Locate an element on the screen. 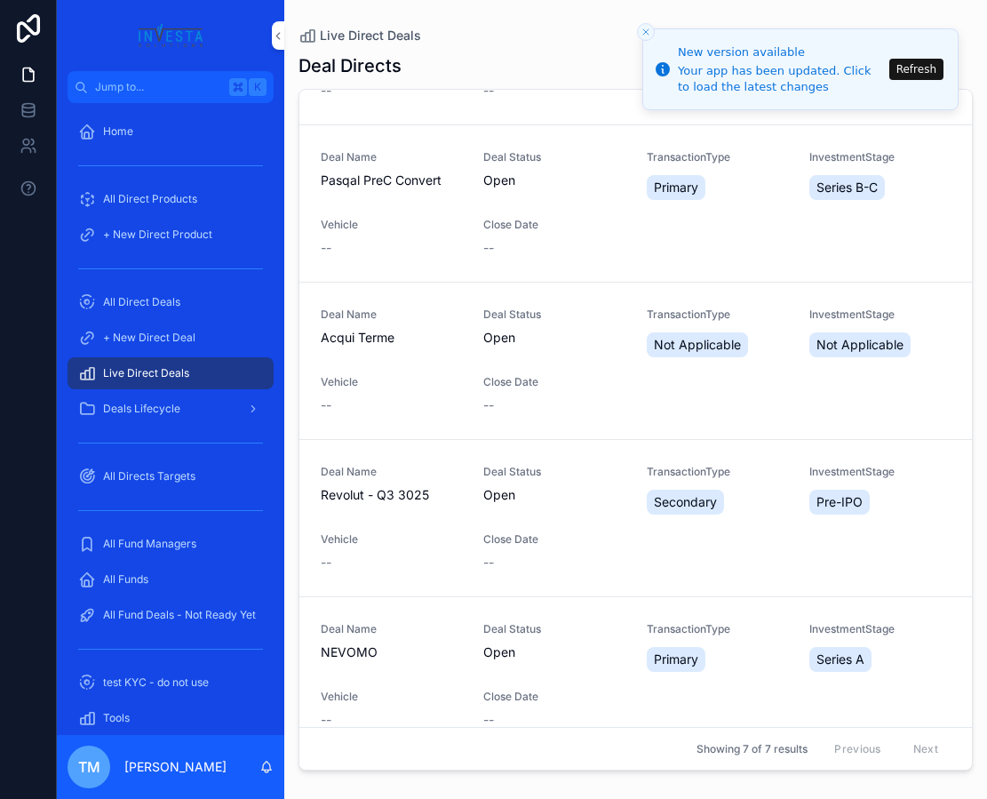 This screenshot has height=799, width=987. button: Refresh is located at coordinates (916, 69).